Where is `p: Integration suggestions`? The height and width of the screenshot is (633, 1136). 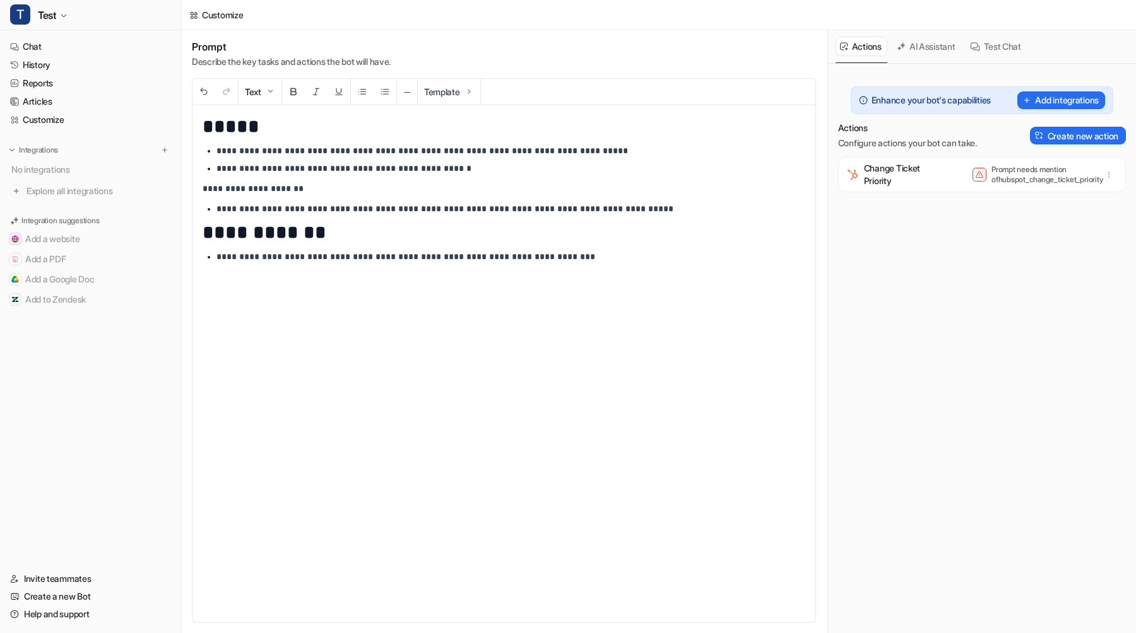 p: Integration suggestions is located at coordinates (60, 221).